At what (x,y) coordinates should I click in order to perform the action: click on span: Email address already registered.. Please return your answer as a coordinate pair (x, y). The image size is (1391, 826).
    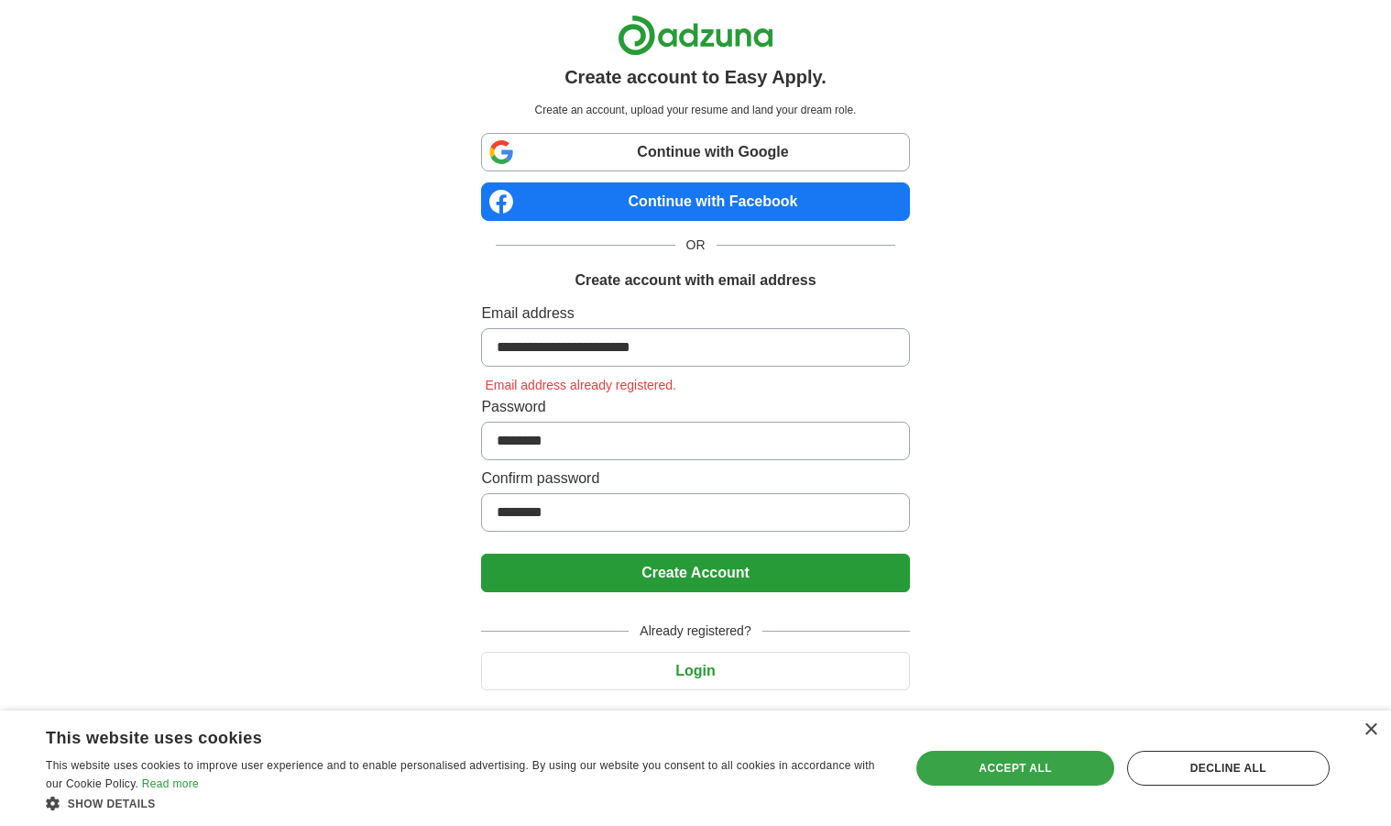
    Looking at the image, I should click on (580, 385).